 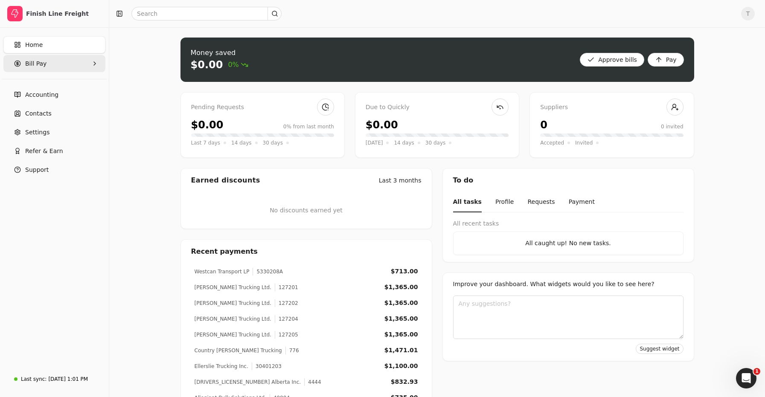 I want to click on button: Bill Pay, so click(x=54, y=64).